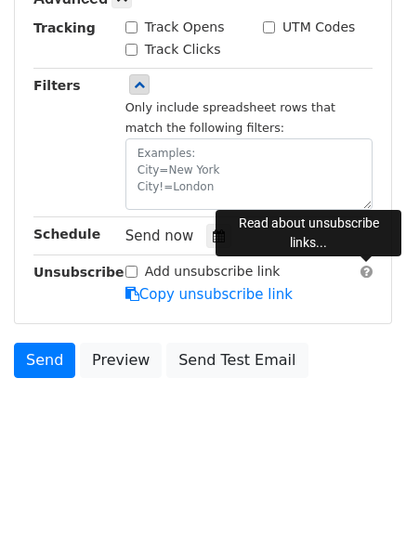 The width and height of the screenshot is (406, 535). I want to click on a: Send, so click(45, 360).